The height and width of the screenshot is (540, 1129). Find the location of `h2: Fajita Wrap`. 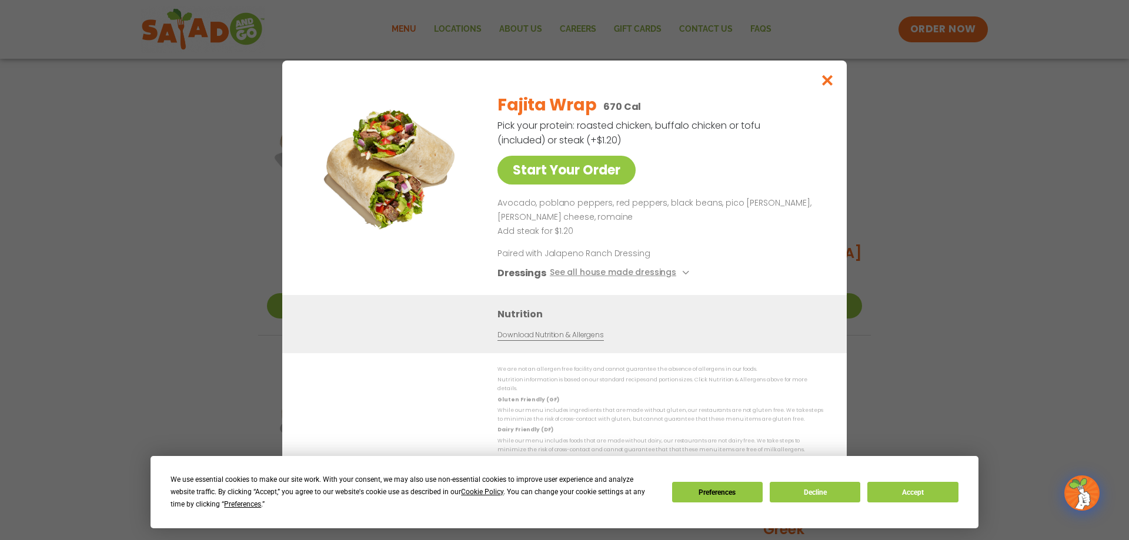

h2: Fajita Wrap is located at coordinates (547, 105).